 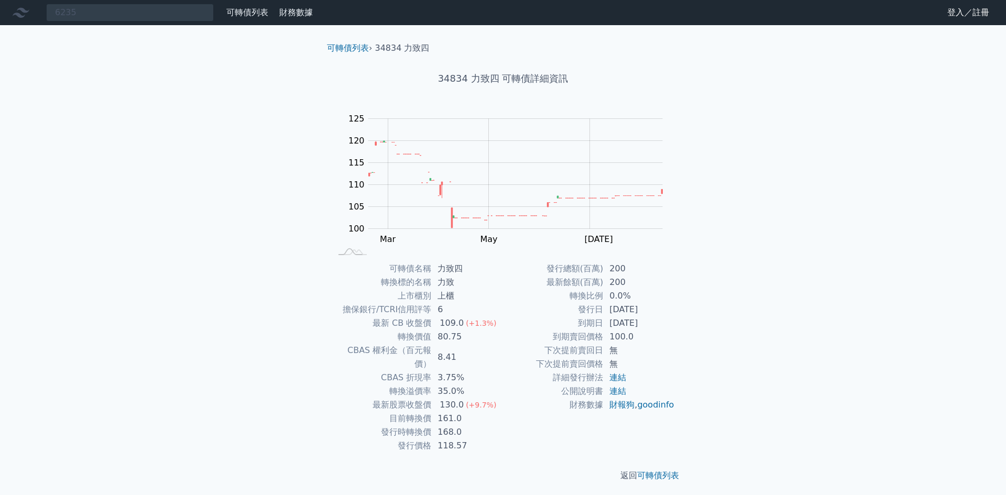 I want to click on tspan: 115, so click(x=356, y=162).